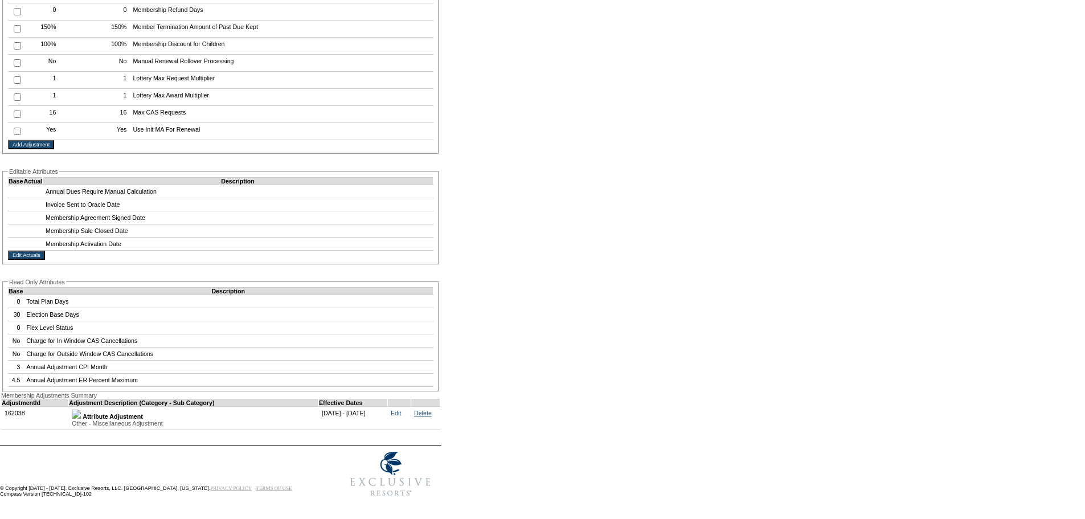 The height and width of the screenshot is (519, 1085). I want to click on td: Membership Agreement Signed Date, so click(238, 217).